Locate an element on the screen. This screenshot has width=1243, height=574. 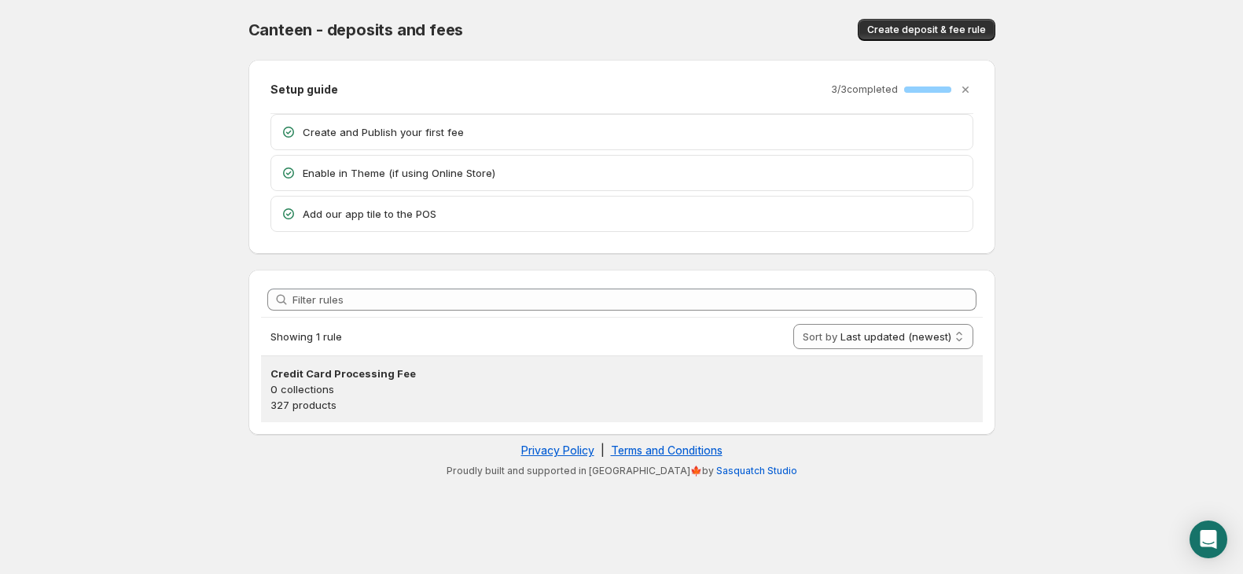
div: Open Intercom Messenger is located at coordinates (1208, 539).